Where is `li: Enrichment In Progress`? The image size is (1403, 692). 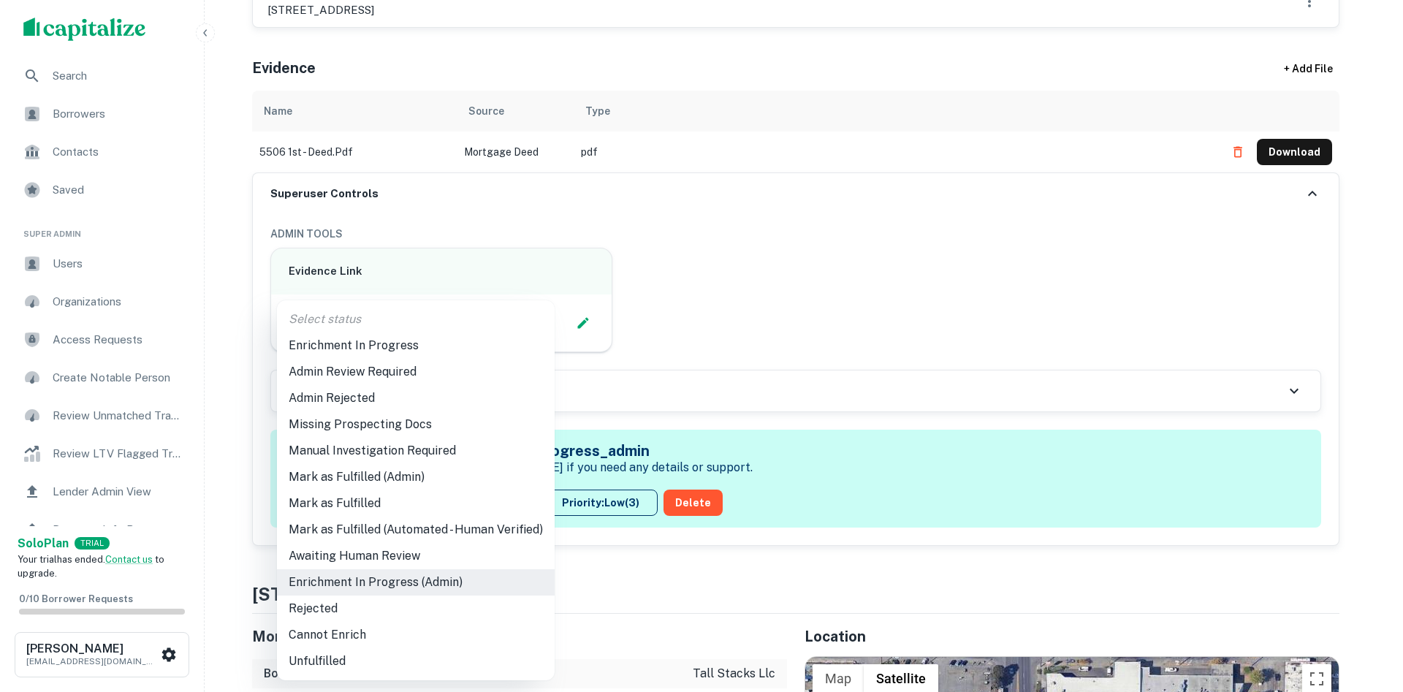
li: Enrichment In Progress is located at coordinates (416, 346).